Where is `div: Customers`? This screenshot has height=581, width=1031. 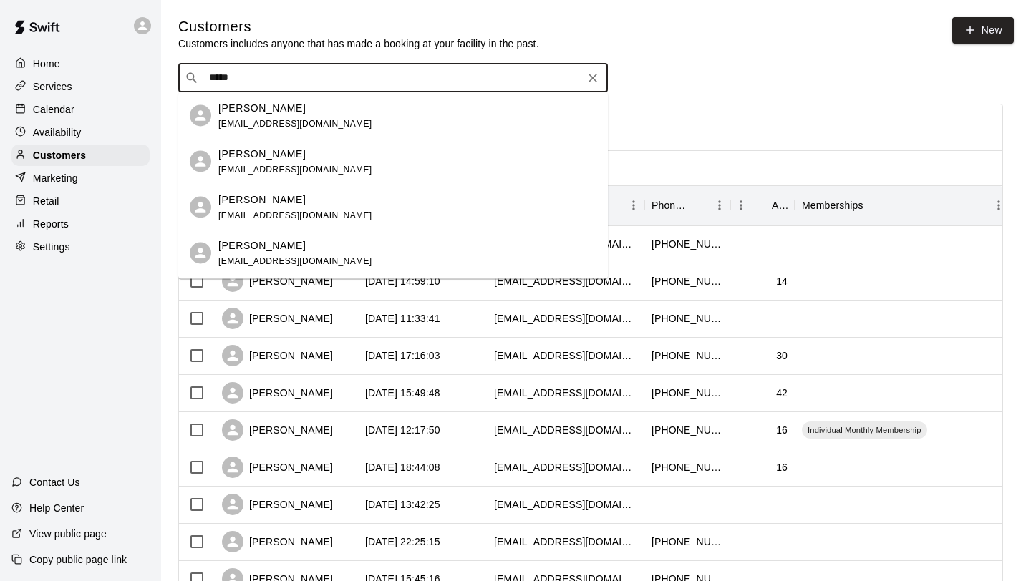 div: Customers is located at coordinates (80, 155).